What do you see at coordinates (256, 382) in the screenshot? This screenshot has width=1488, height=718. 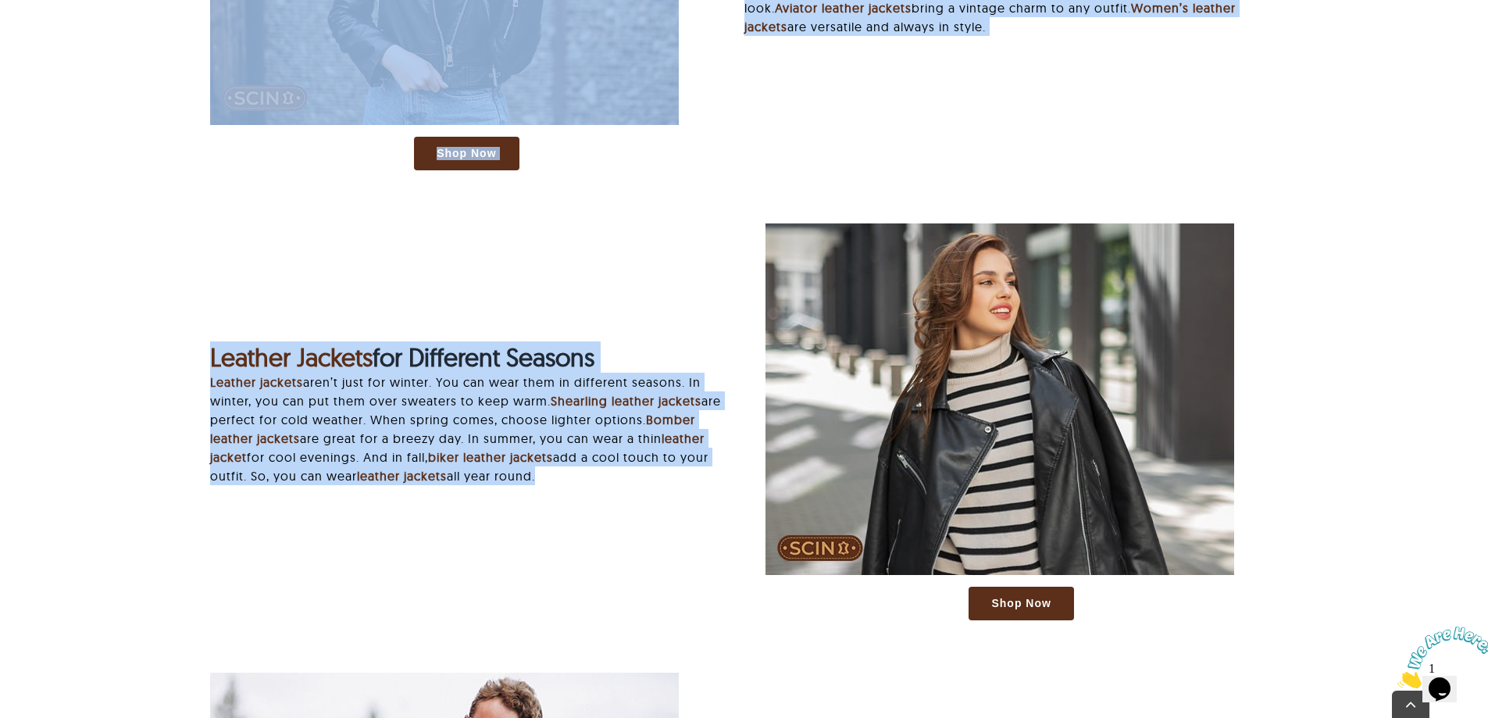 I see `a: Leather jackets` at bounding box center [256, 382].